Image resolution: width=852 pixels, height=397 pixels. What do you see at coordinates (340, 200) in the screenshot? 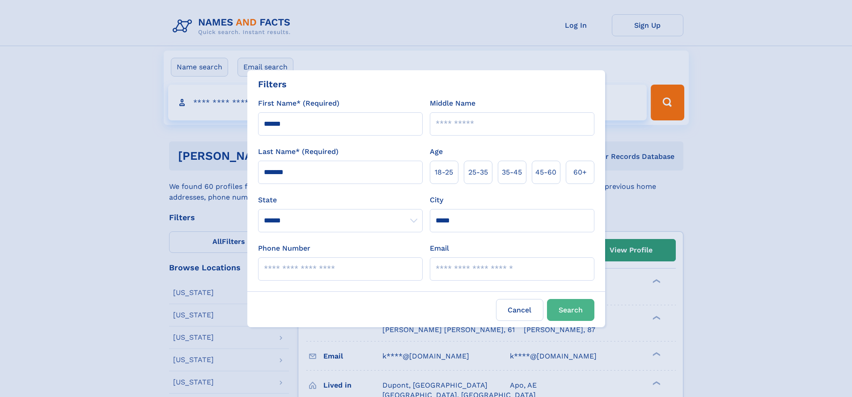
I see `label: State` at bounding box center [340, 200].